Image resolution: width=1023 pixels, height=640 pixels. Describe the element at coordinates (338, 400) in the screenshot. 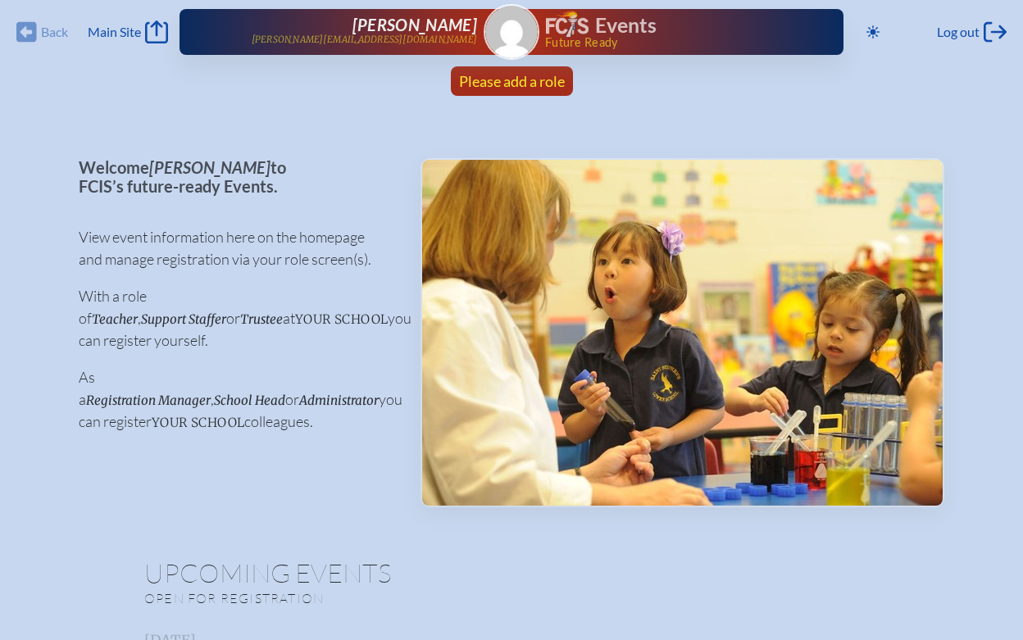

I see `span: Administrator` at that location.